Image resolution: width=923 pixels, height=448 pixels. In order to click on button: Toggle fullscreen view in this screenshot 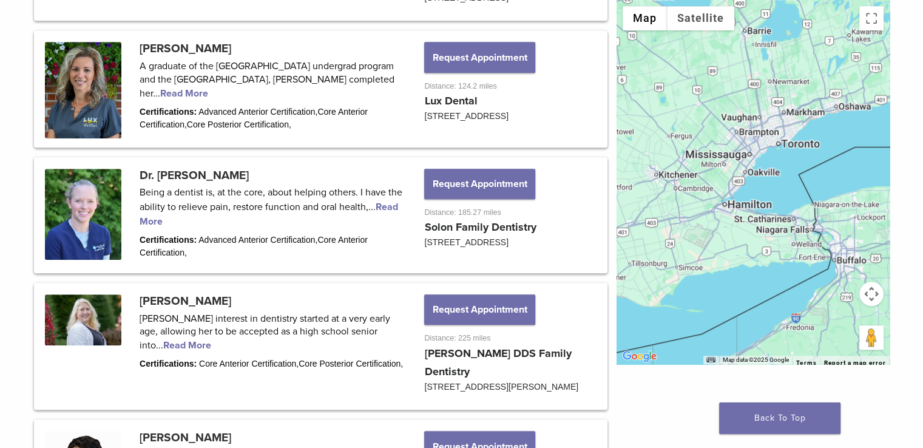, I will do `click(872, 18)`.